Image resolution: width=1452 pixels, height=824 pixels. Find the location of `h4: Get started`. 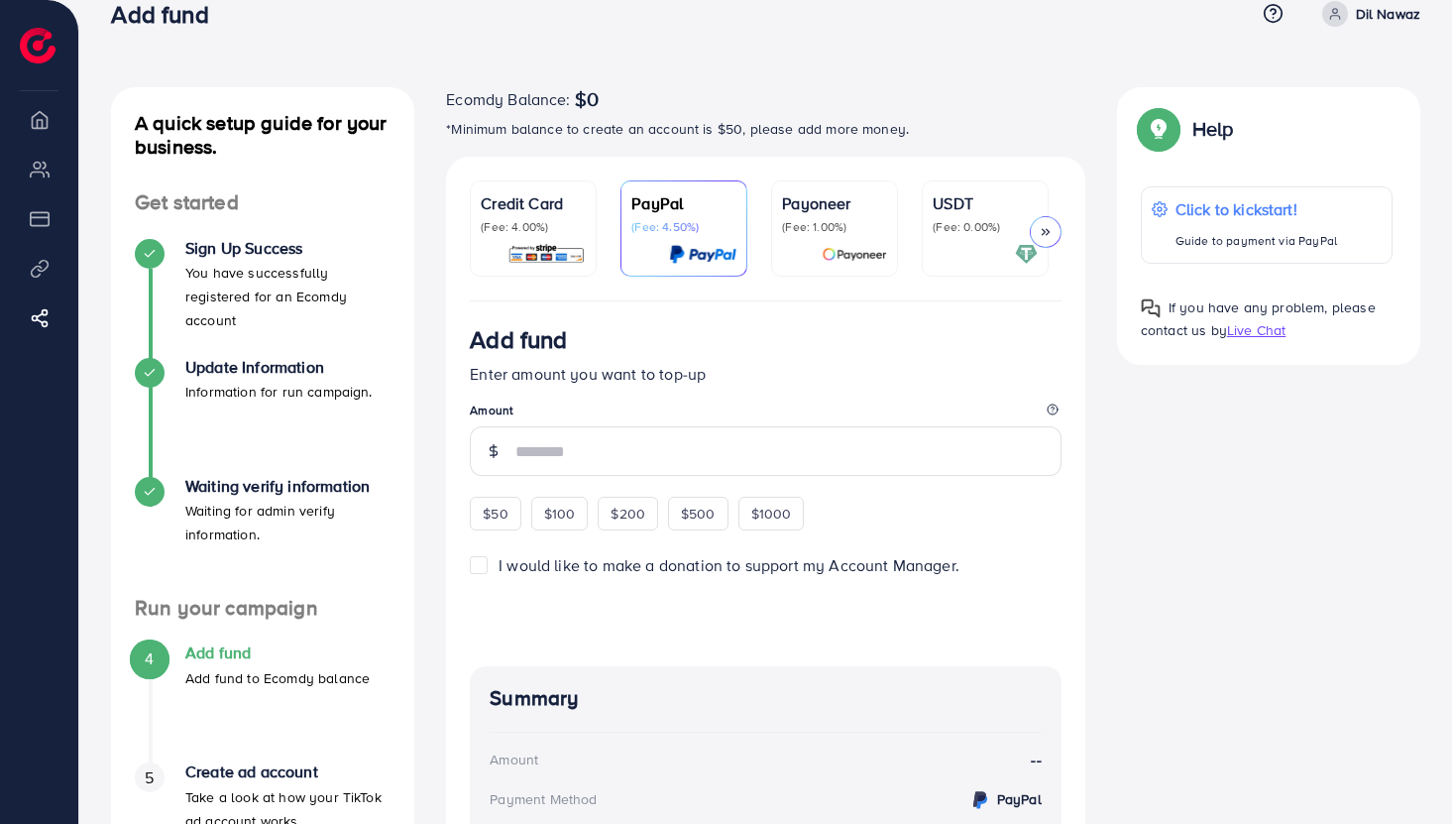

h4: Get started is located at coordinates (263, 202).